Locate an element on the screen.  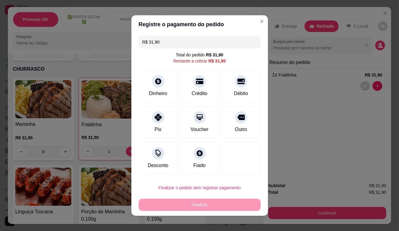
div: Voucher is located at coordinates (199, 129).